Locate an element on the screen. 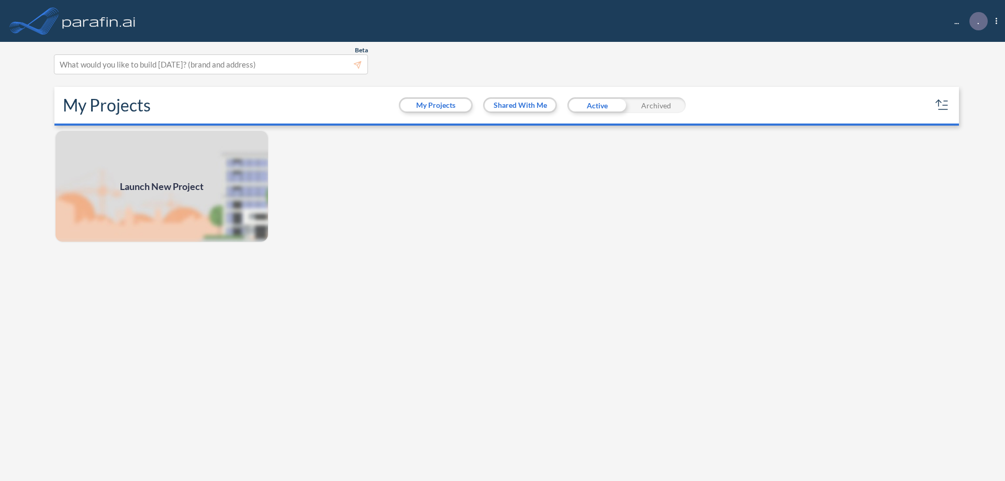  img: logo is located at coordinates (99, 21).